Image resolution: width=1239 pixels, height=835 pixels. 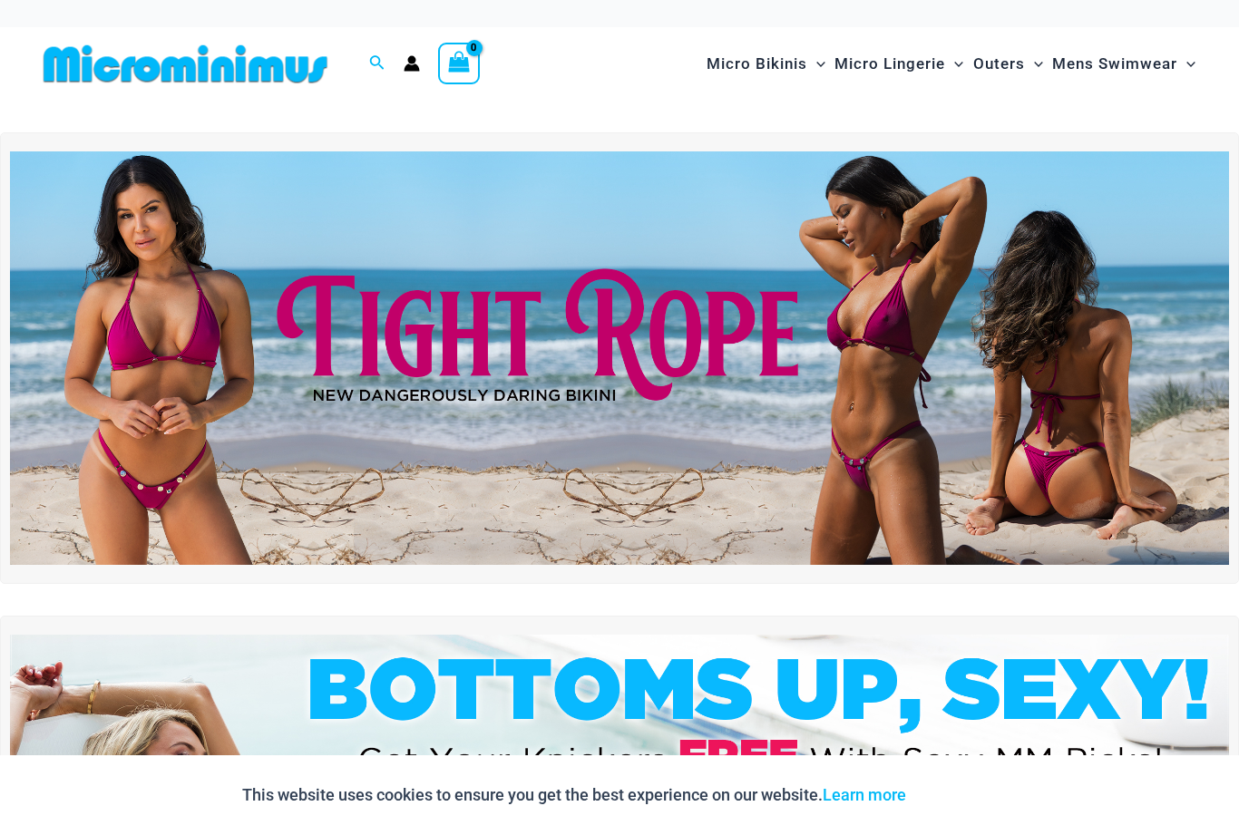 What do you see at coordinates (185, 63) in the screenshot?
I see `img: MM SHOP LOGO FLAT` at bounding box center [185, 63].